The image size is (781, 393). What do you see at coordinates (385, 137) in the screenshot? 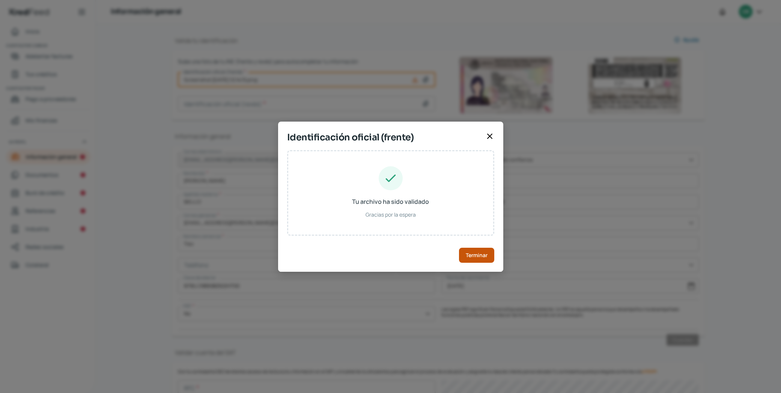
I see `span: Identificación oficial (frente)` at bounding box center [385, 137].